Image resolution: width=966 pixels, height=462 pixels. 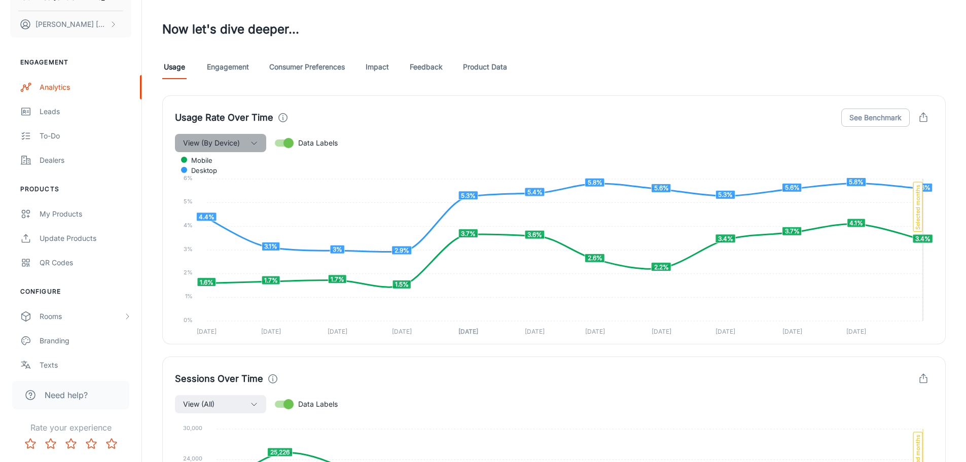 What do you see at coordinates (211, 143) in the screenshot?
I see `span: View (By Device)` at bounding box center [211, 143].